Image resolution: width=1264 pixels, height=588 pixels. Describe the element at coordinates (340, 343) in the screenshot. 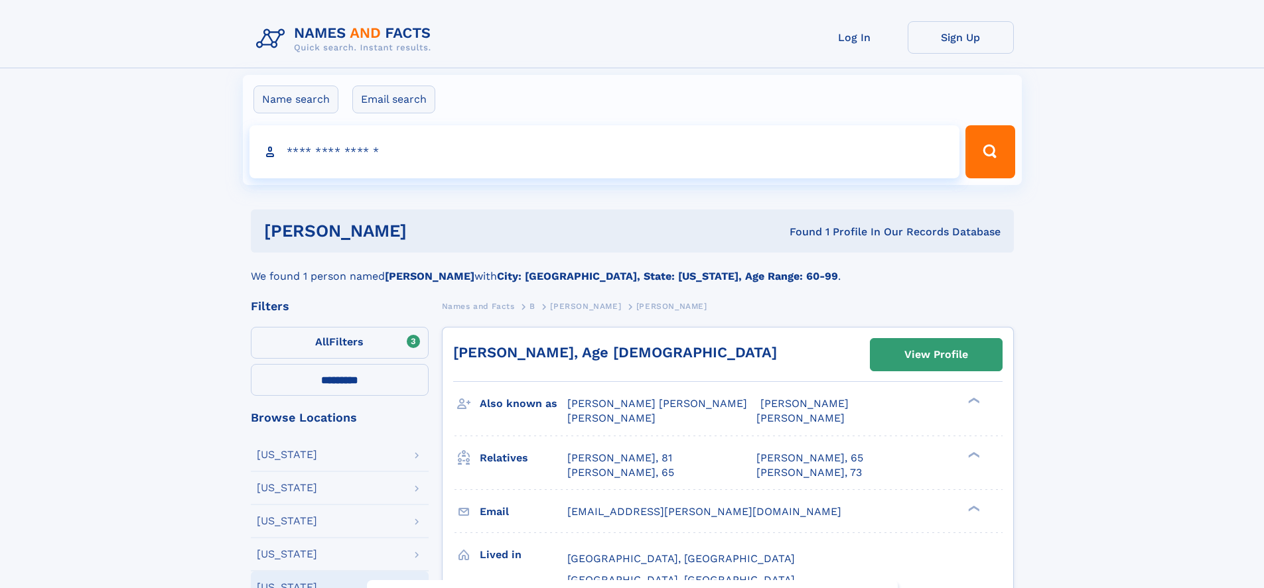

I see `label: Filters` at that location.